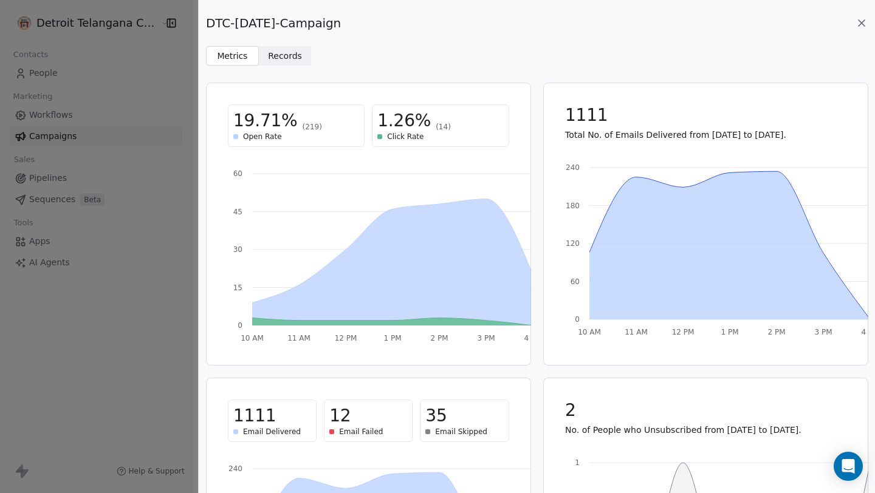 The height and width of the screenshot is (493, 875). I want to click on tspan: 180, so click(572, 206).